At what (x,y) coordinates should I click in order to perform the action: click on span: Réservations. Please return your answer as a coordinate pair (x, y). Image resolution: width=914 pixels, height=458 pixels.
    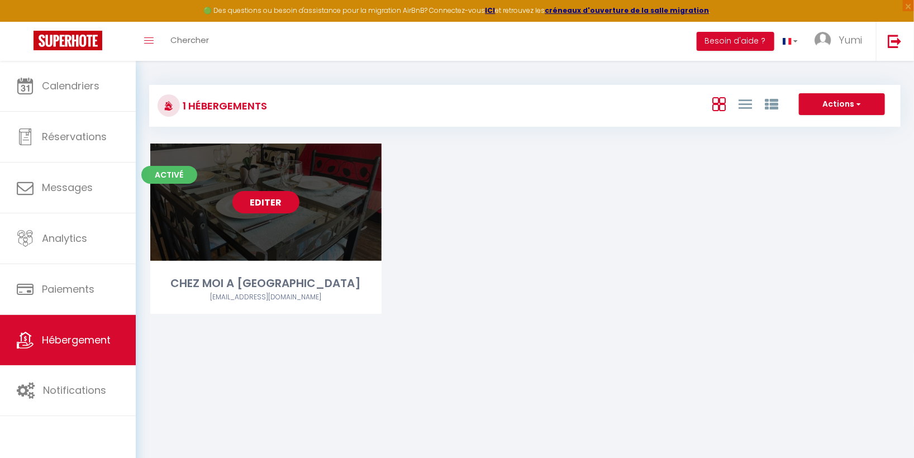
    Looking at the image, I should click on (74, 136).